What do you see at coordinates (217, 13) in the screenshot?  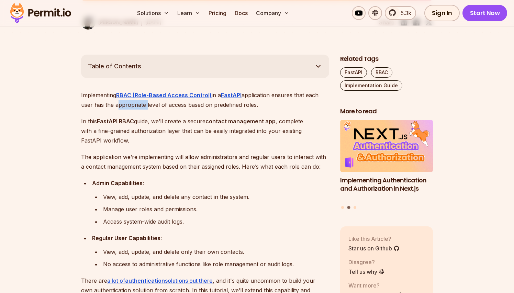 I see `a: Pricing` at bounding box center [217, 13].